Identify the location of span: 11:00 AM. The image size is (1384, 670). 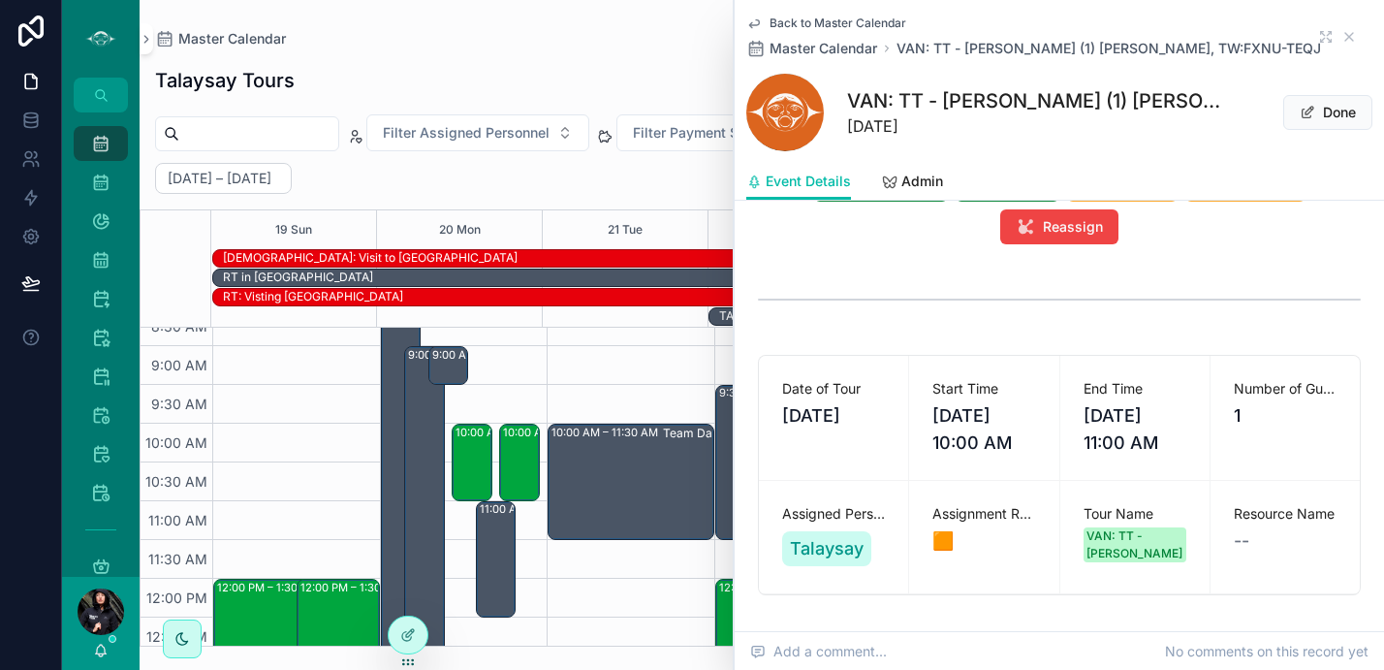
(177, 519).